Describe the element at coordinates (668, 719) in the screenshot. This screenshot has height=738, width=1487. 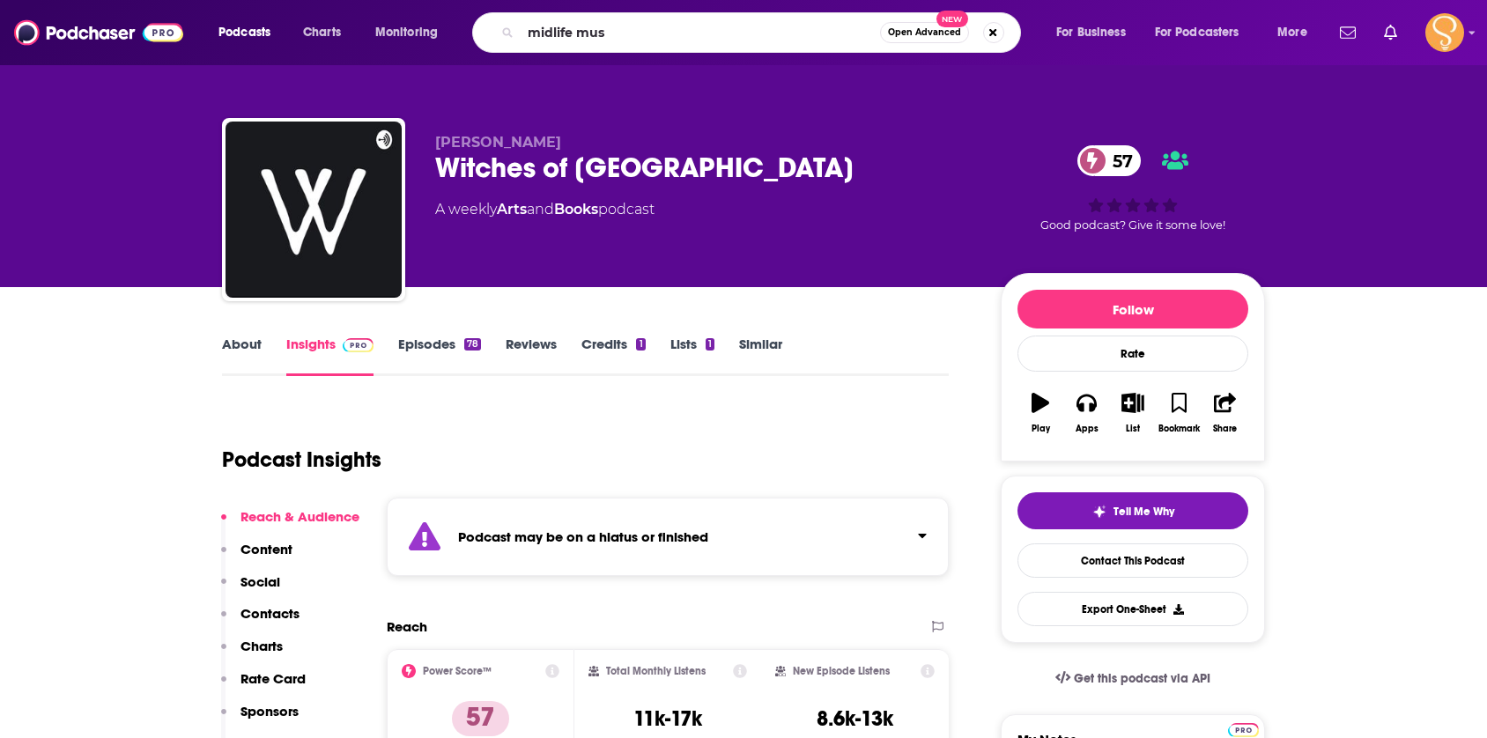
I see `h3: 11k-17k` at that location.